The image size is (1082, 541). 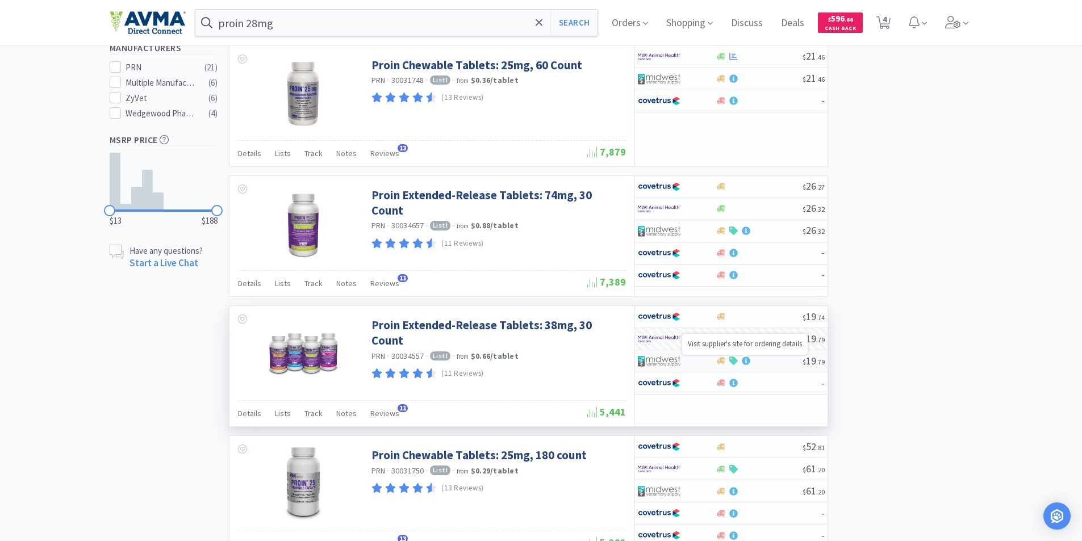 I want to click on span: . 27, so click(x=820, y=187).